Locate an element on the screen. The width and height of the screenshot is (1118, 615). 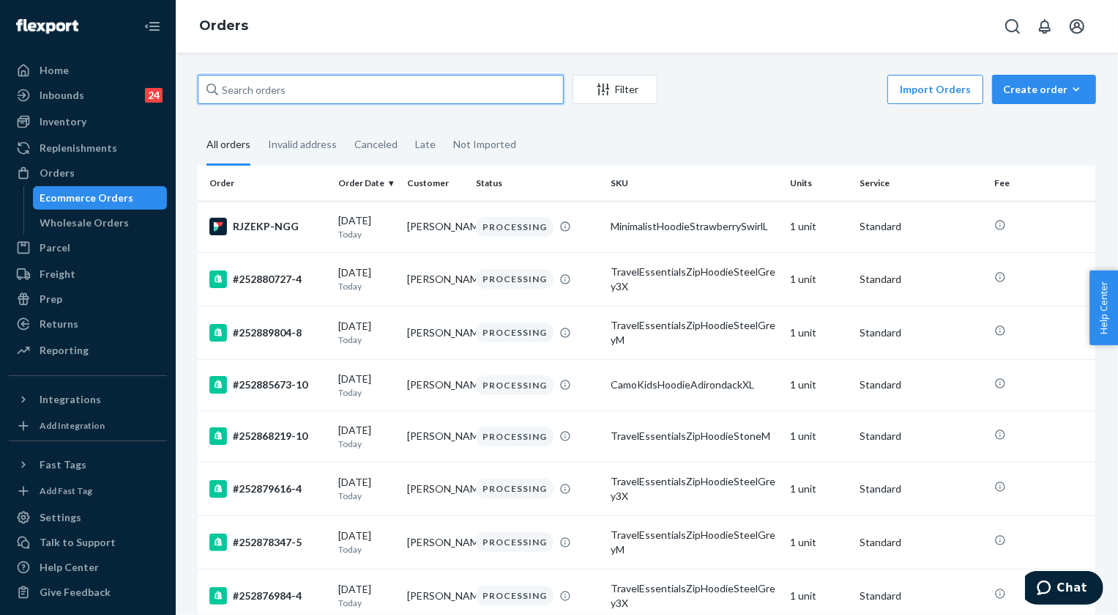
th: Fee is located at coordinates (1042, 183).